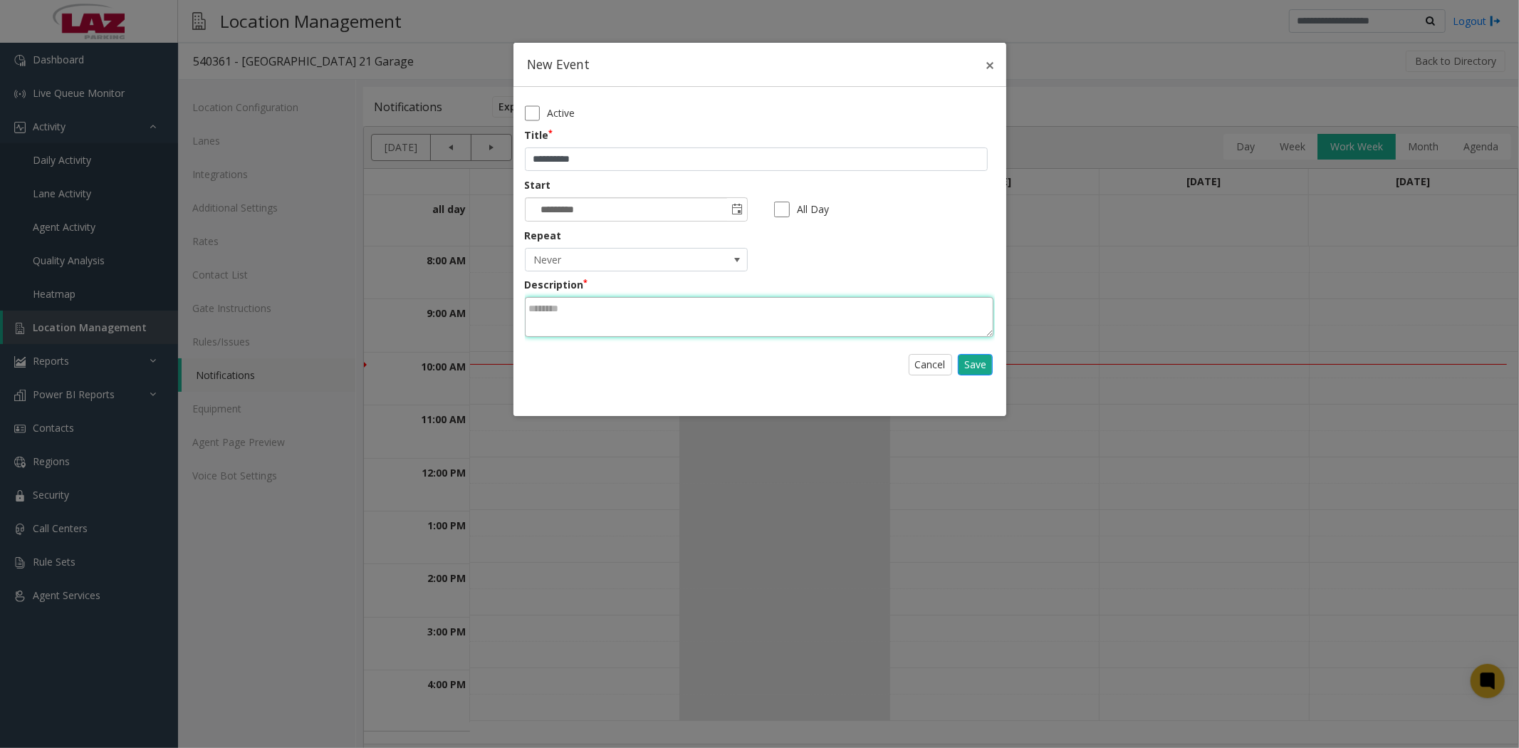 The width and height of the screenshot is (1519, 748). Describe the element at coordinates (560, 113) in the screenshot. I see `span: Active` at that location.